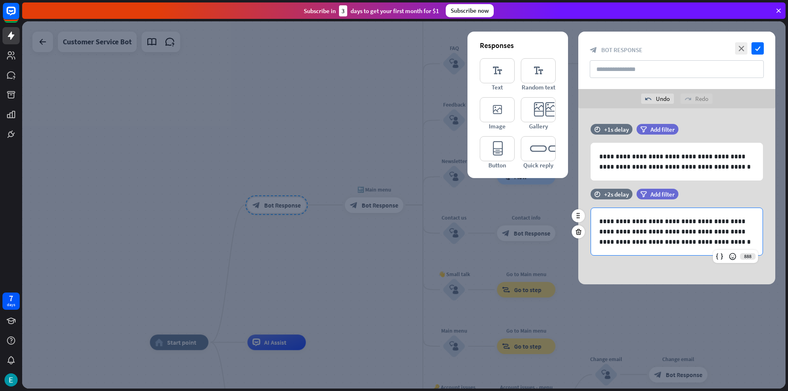  What do you see at coordinates (616, 194) in the screenshot?
I see `div: +2s delay` at bounding box center [616, 194].